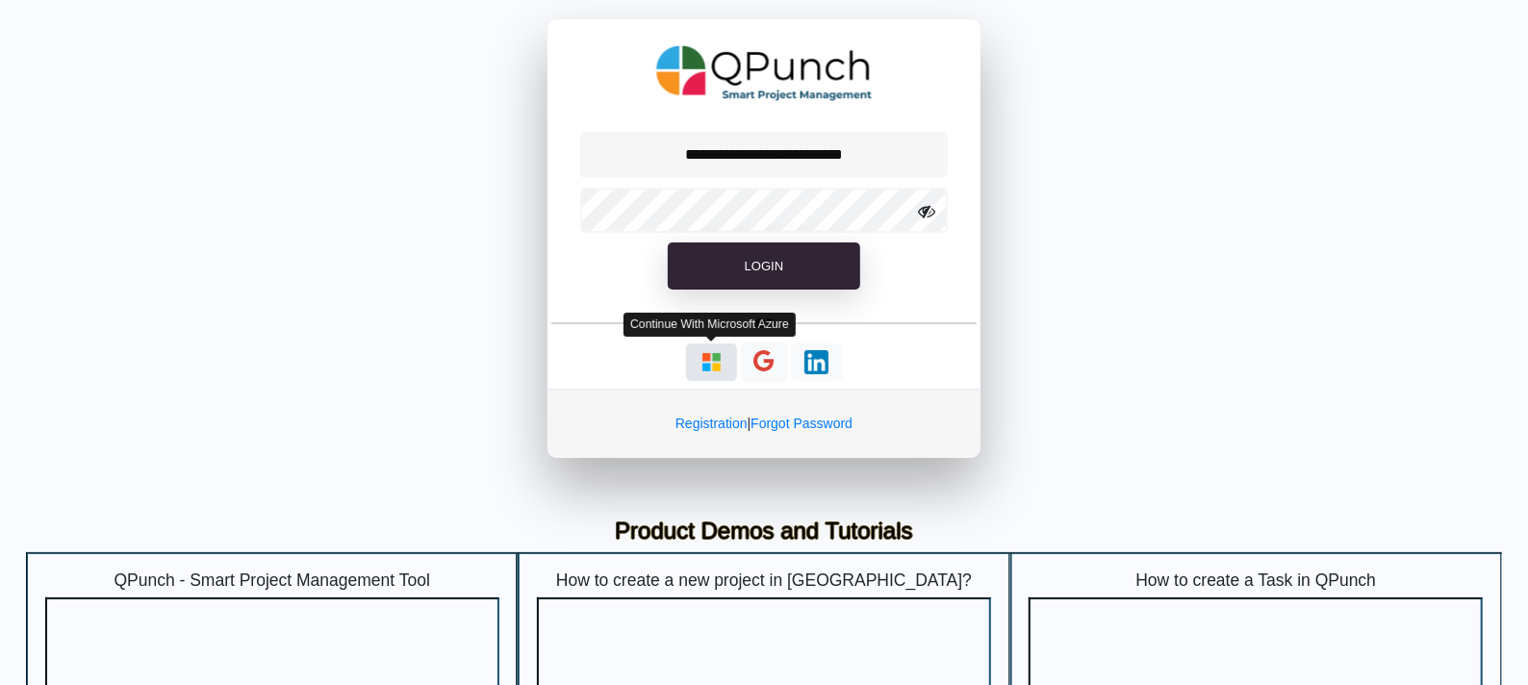 Image resolution: width=1528 pixels, height=685 pixels. I want to click on h5: How to create a Task in QPunch, so click(1256, 580).